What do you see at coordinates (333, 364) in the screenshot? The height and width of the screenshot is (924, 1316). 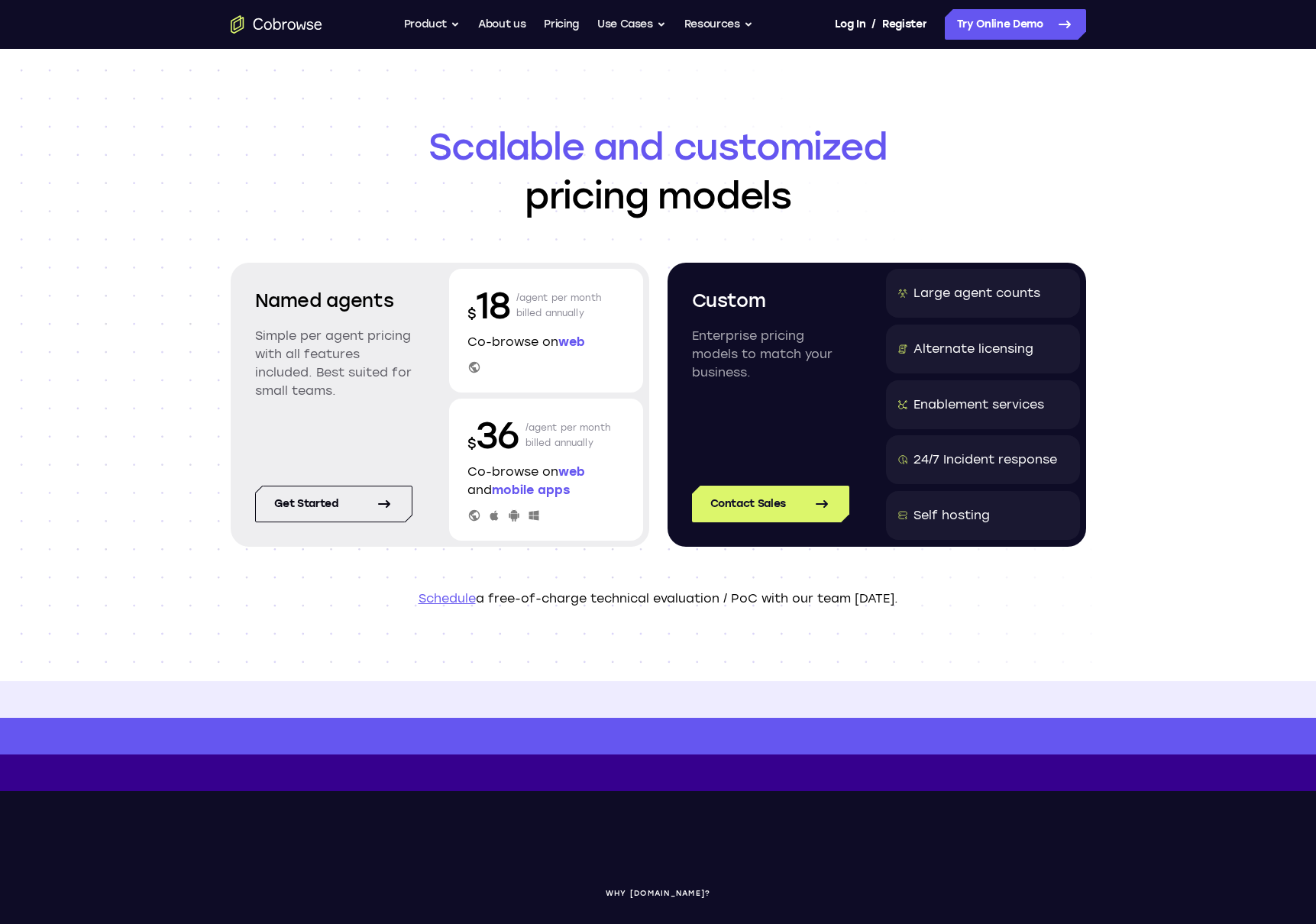 I see `p: Simple per agent pricing with all features included. Best suited for small teams.` at bounding box center [333, 364].